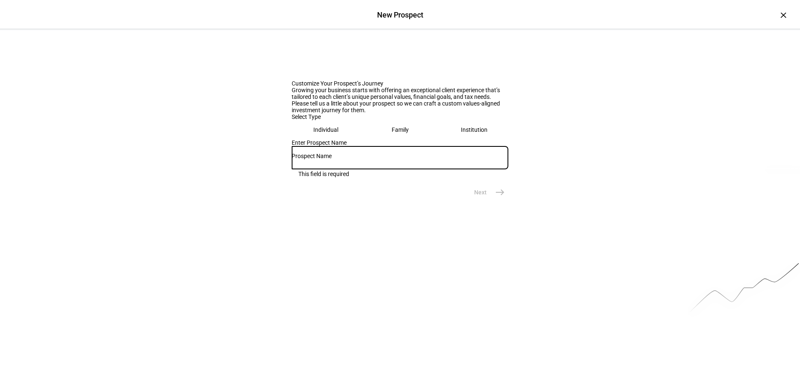  What do you see at coordinates (400, 130) in the screenshot?
I see `div: Family` at bounding box center [400, 130].